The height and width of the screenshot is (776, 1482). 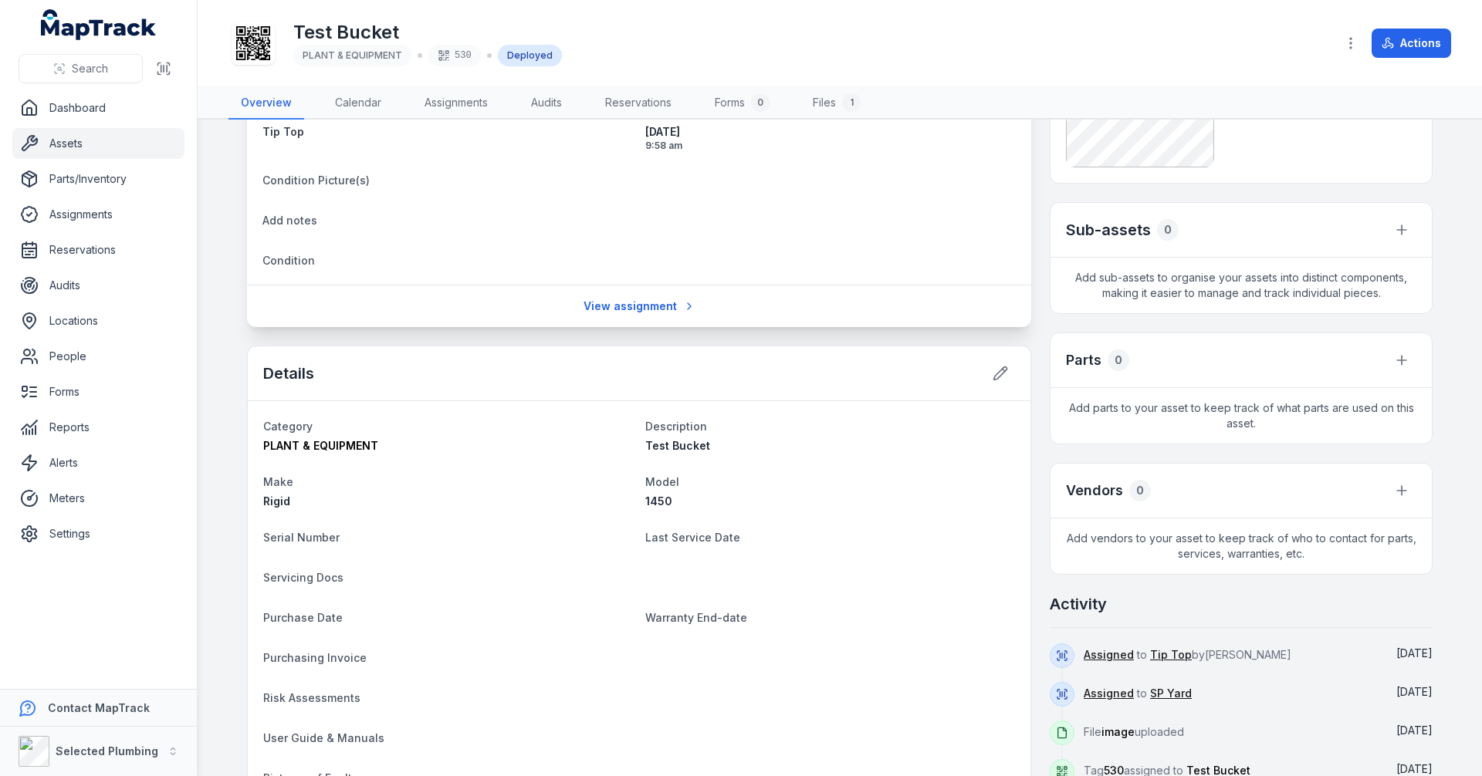 What do you see at coordinates (830, 146) in the screenshot?
I see `span: 9:58 am` at bounding box center [830, 146].